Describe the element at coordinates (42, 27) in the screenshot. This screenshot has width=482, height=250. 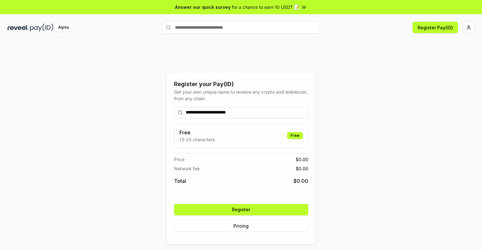
I see `img: pay_id` at that location.